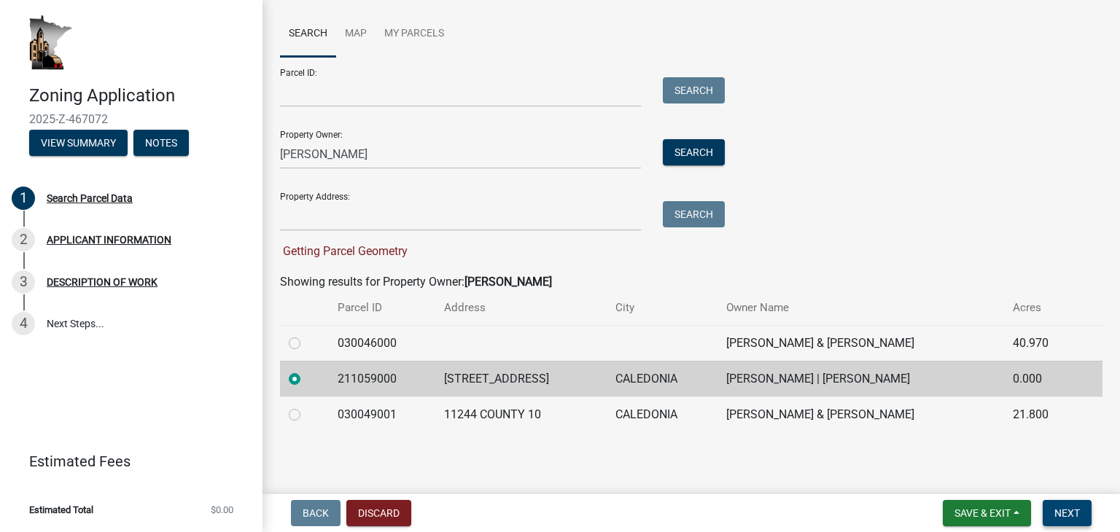  Describe the element at coordinates (691, 282) in the screenshot. I see `div: Showing results for Property Owner:` at that location.